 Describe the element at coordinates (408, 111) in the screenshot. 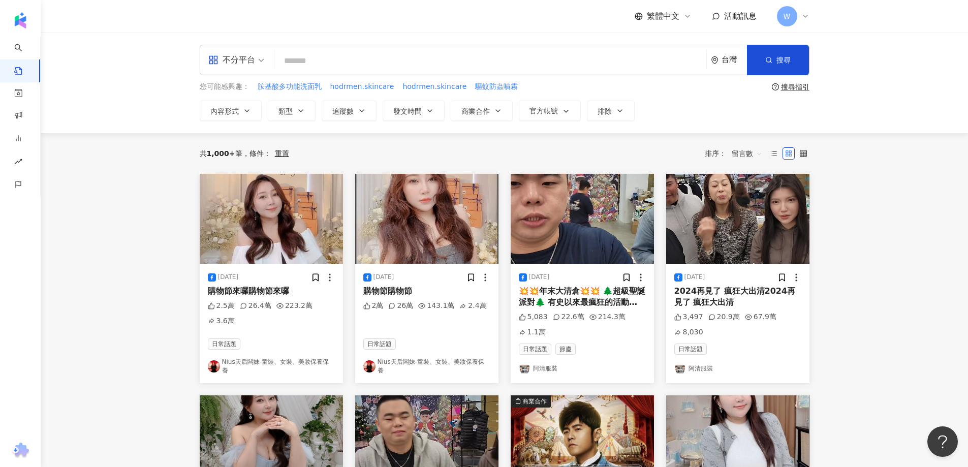

I see `span: 發文時間` at that location.